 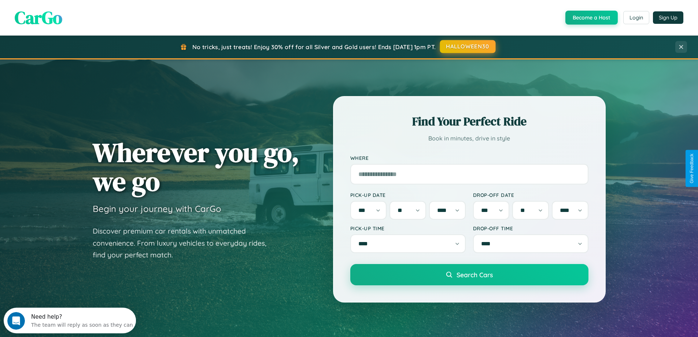 I want to click on button: Become a Host, so click(x=591, y=18).